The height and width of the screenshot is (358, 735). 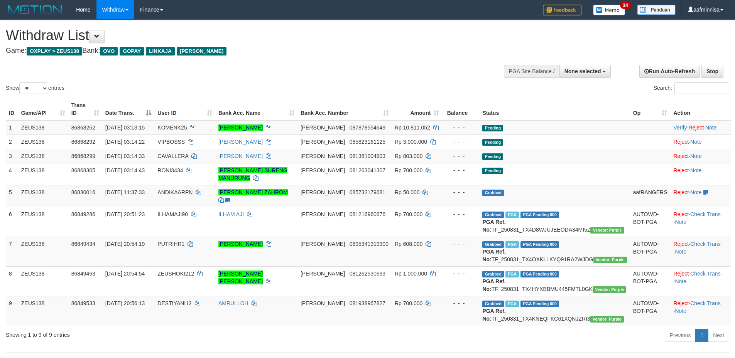 I want to click on span: 86868305, so click(x=83, y=170).